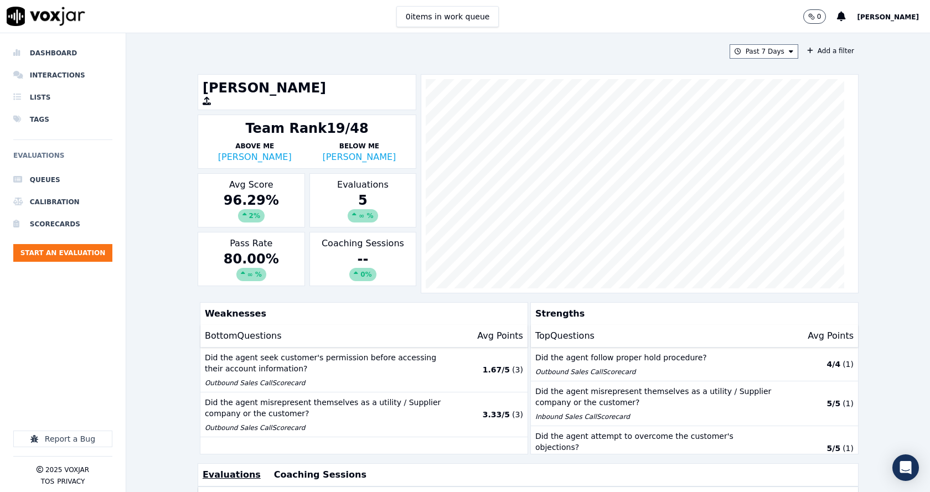 The width and height of the screenshot is (930, 492). I want to click on p: Did the agent attempt to overcome the customer's objections?, so click(655, 442).